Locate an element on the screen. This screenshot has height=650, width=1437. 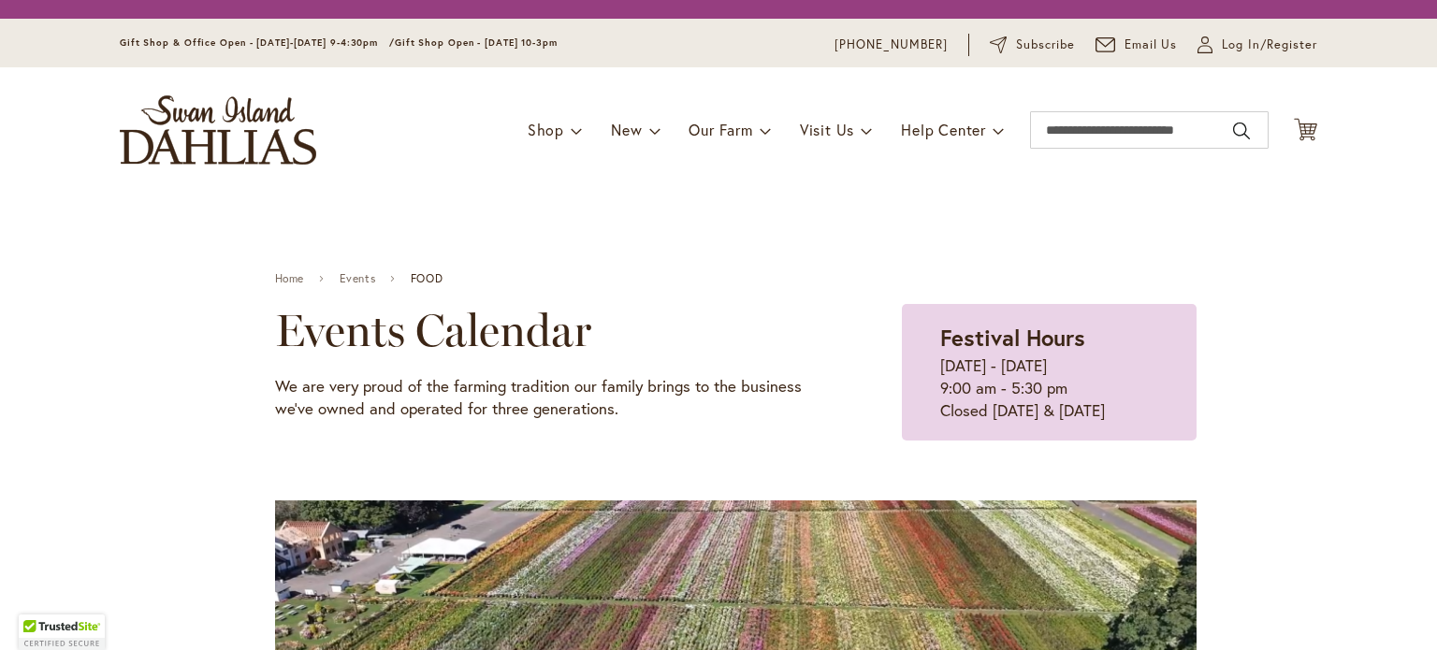
span: New is located at coordinates (626, 129).